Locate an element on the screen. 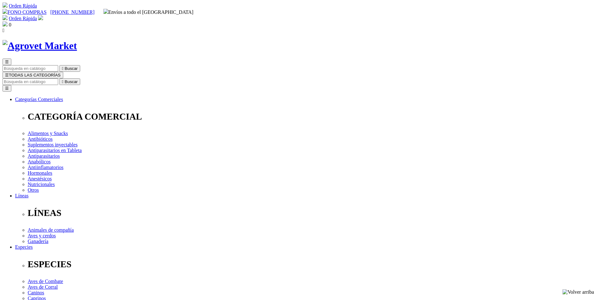 The height and width of the screenshot is (300, 599). a: Antiinflamatorios is located at coordinates (46, 167).